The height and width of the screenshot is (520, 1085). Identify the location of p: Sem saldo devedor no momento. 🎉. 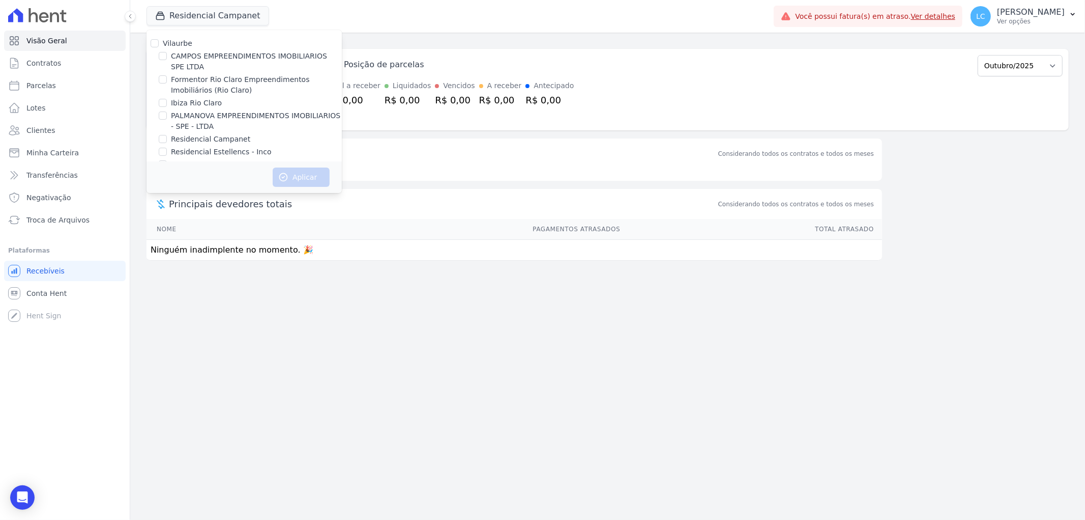
(514, 170).